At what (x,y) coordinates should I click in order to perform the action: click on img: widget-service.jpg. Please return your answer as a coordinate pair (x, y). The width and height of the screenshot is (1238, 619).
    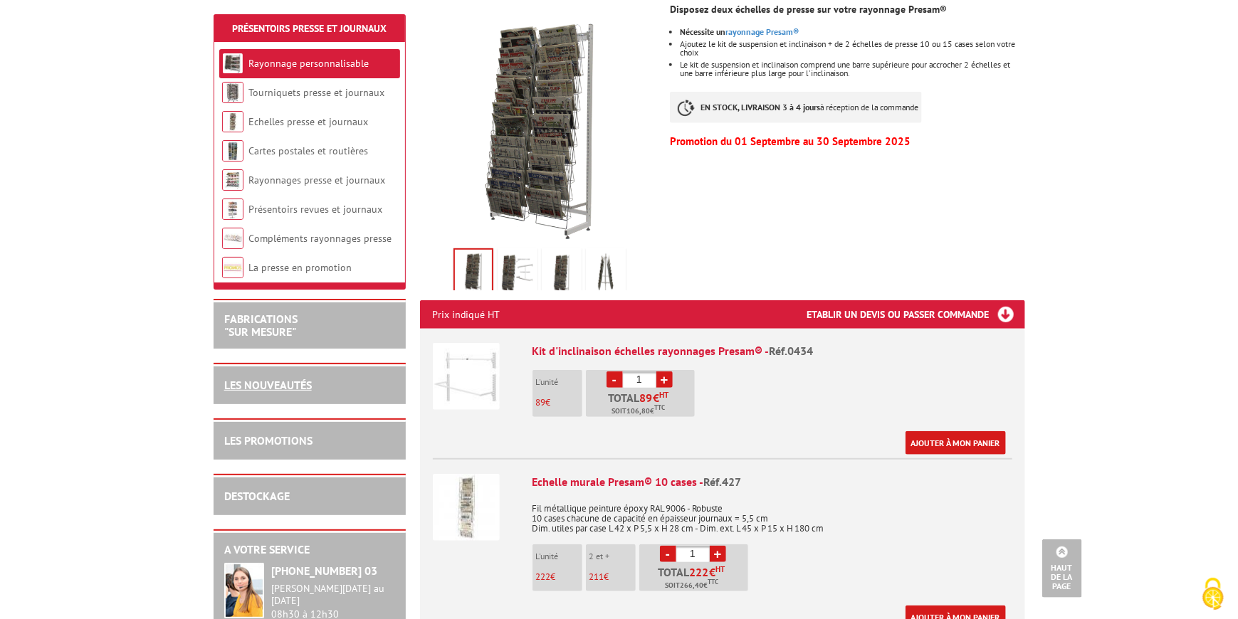
    Looking at the image, I should click on (244, 591).